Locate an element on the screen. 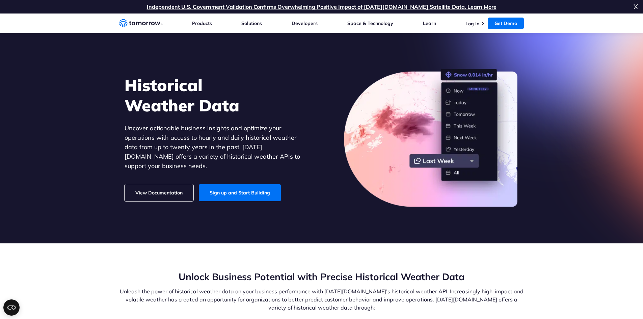  p: Uncover actionable business insights and optimize your operations with access to hourly and daily... is located at coordinates (217, 147).